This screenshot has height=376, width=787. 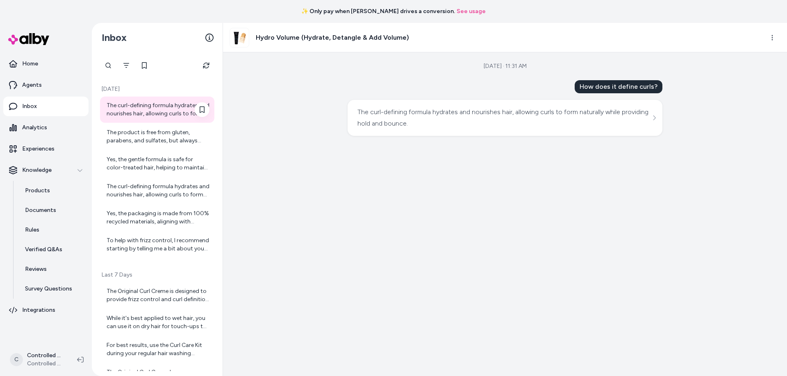 What do you see at coordinates (48, 289) in the screenshot?
I see `p: Survey Questions` at bounding box center [48, 289].